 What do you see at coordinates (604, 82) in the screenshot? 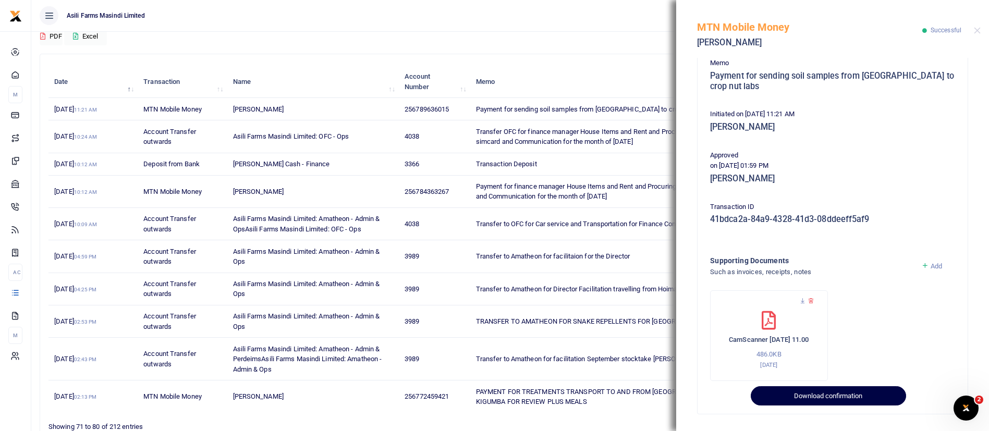
I see `th: Memo: activate to sort column ascending` at bounding box center [604, 82].